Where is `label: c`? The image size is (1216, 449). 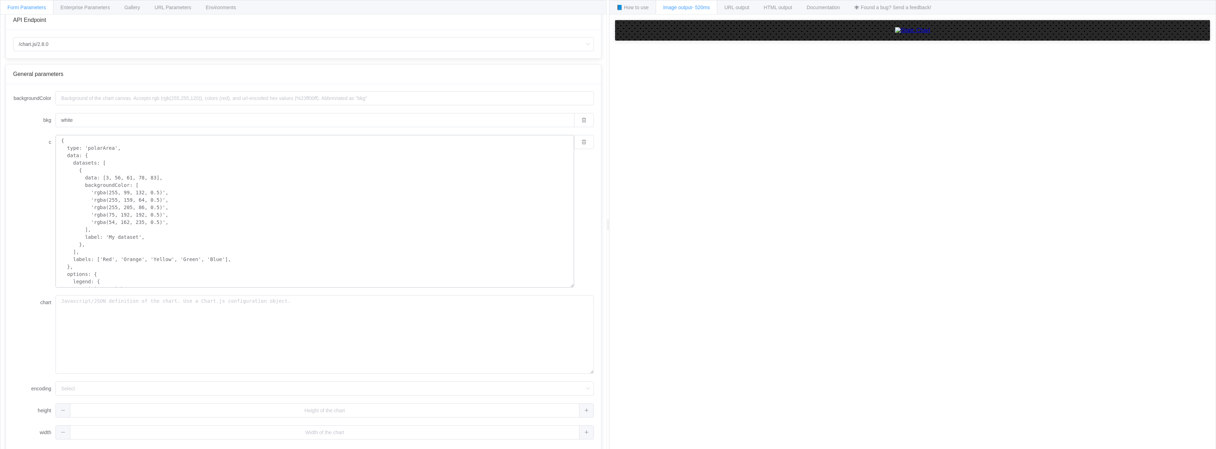 label: c is located at coordinates (34, 142).